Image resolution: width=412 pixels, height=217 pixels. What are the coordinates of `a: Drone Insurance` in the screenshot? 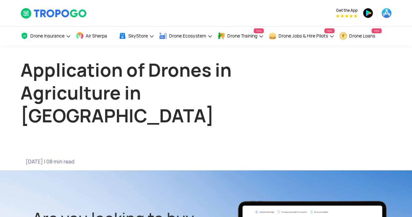 It's located at (46, 36).